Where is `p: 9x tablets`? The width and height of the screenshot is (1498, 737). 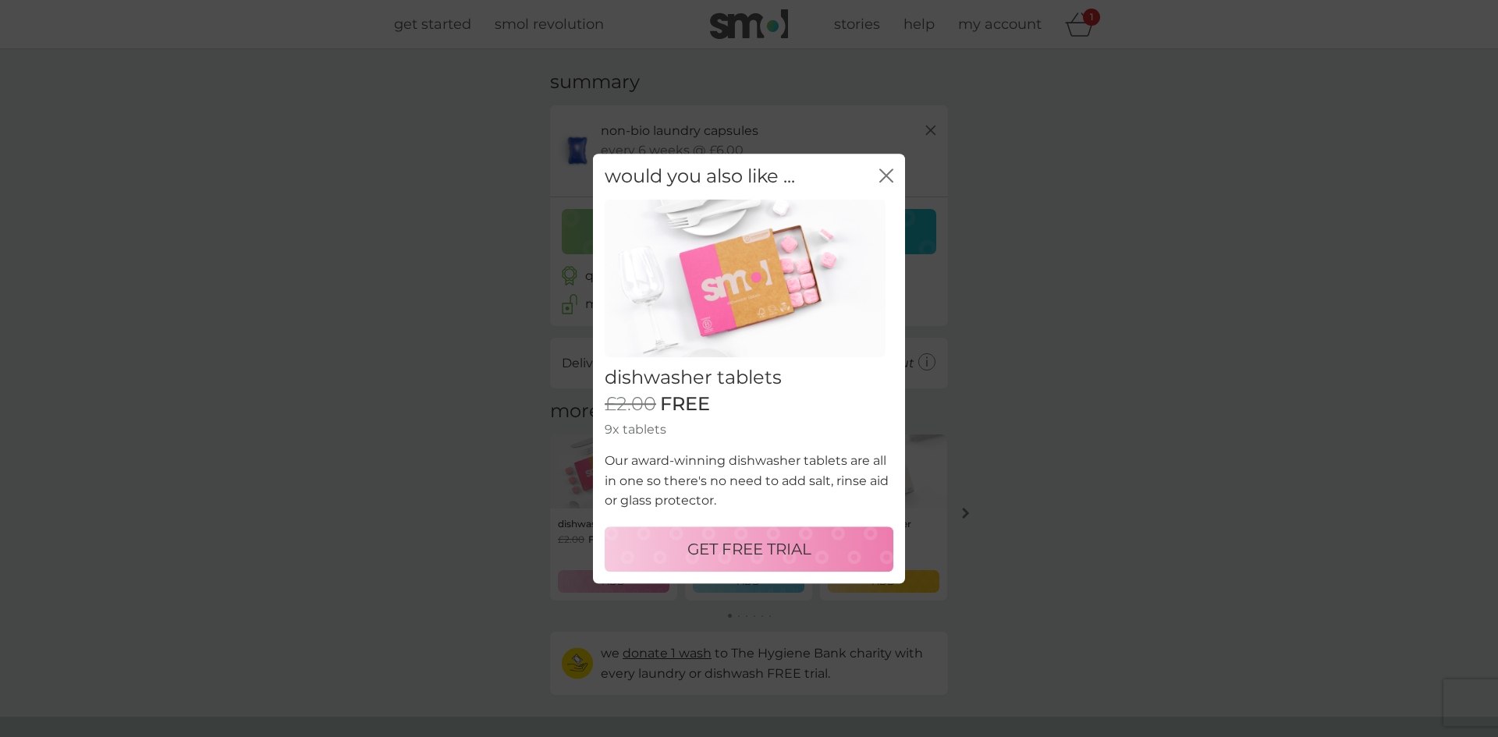 p: 9x tablets is located at coordinates (749, 430).